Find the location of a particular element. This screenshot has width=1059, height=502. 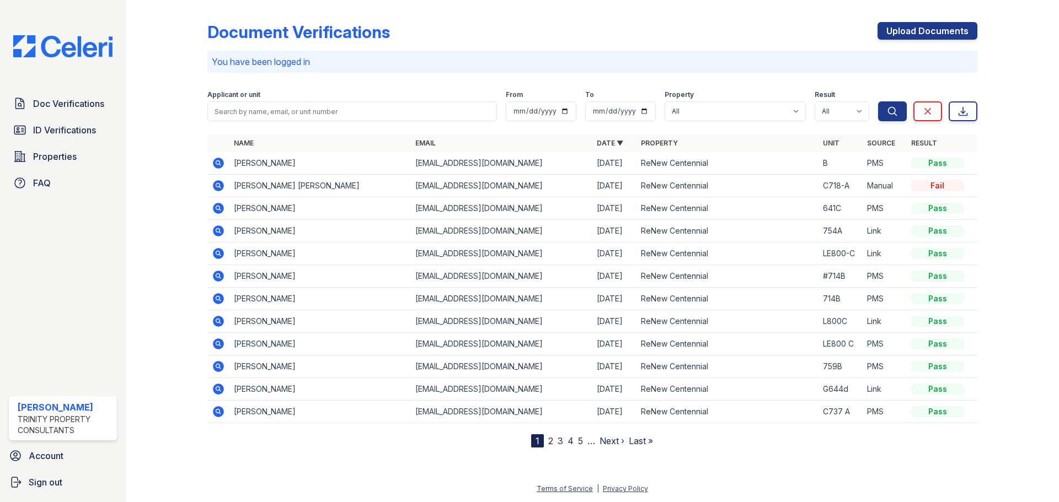

a: ID Verifications is located at coordinates (63, 130).